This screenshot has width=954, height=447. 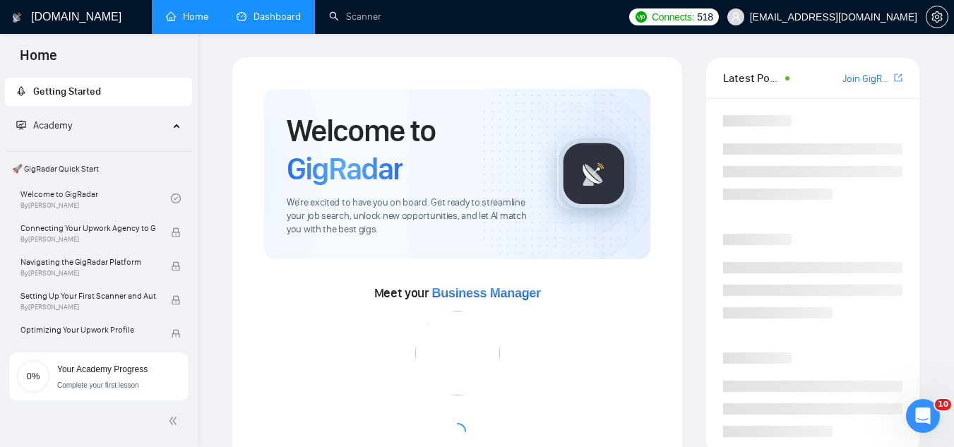 What do you see at coordinates (88, 296) in the screenshot?
I see `span: Setting Up Your First Scanner and Auto-Bidder` at bounding box center [88, 296].